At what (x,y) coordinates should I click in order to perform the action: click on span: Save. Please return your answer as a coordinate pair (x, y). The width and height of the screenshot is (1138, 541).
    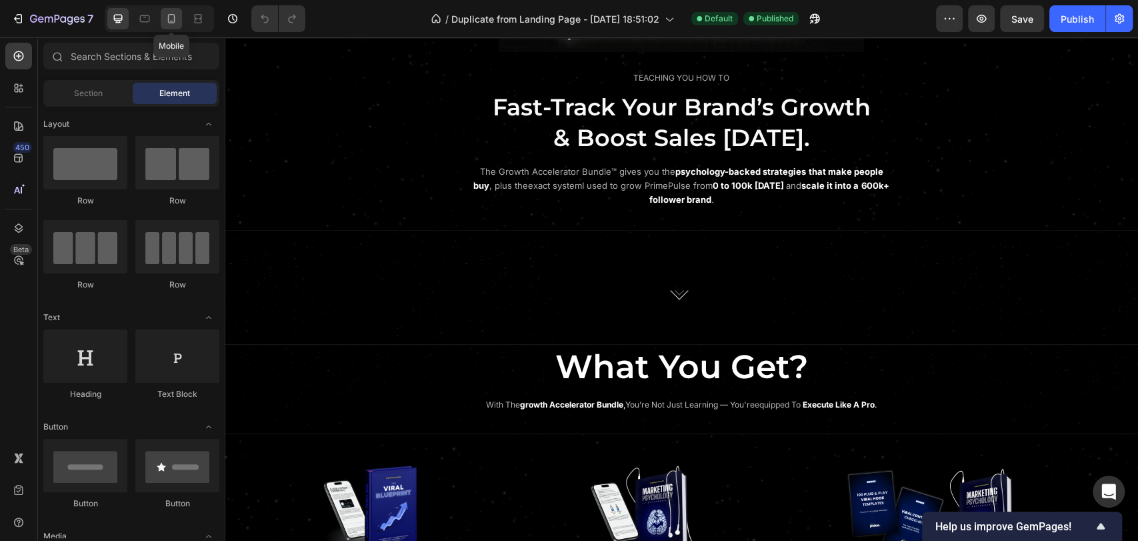
    Looking at the image, I should click on (1022, 19).